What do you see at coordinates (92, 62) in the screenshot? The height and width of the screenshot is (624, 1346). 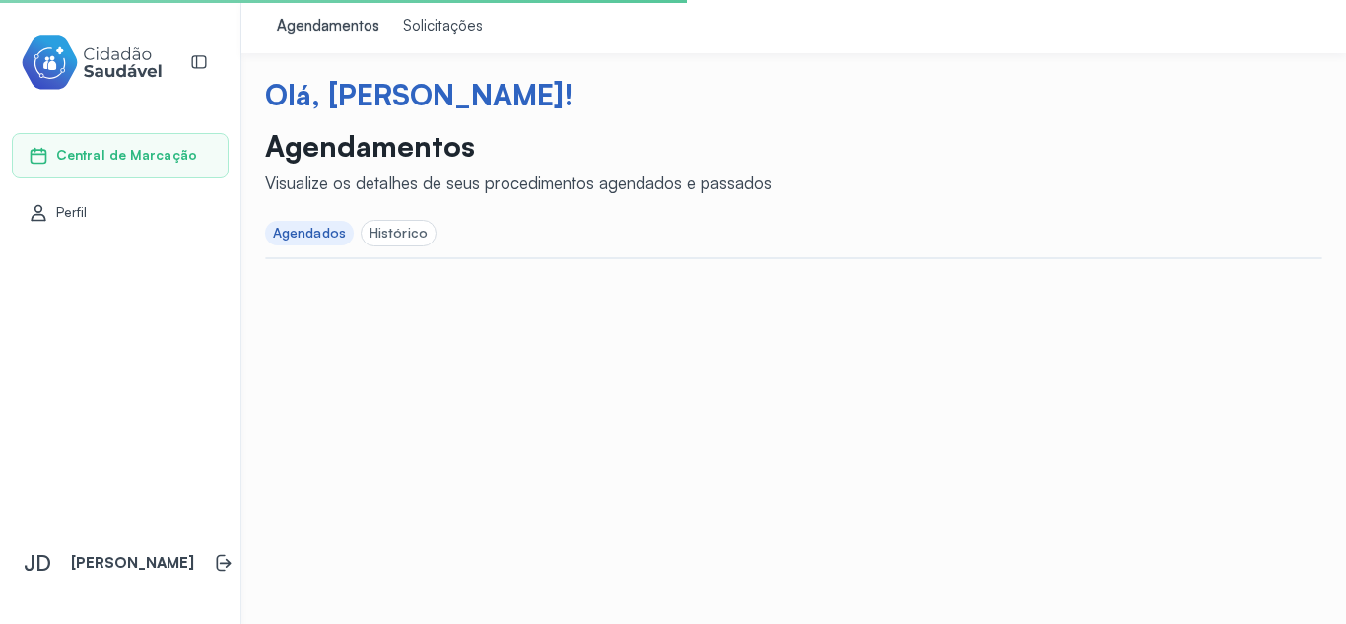 I see `img: cidadao-saudavel-filled-logo.svg` at bounding box center [92, 62].